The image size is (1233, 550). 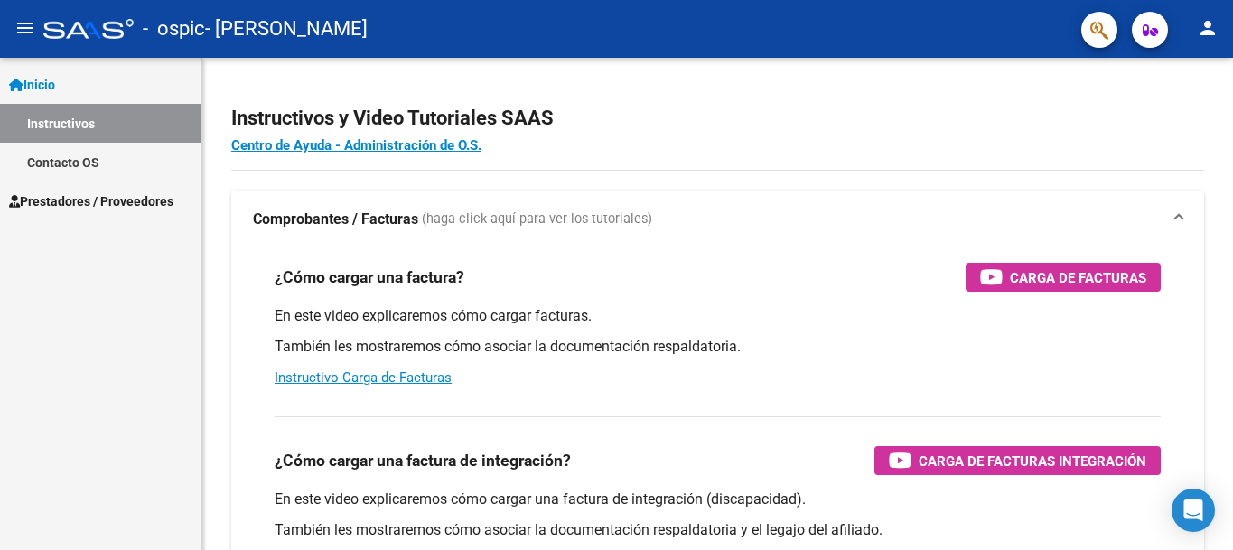 What do you see at coordinates (1078, 277) in the screenshot?
I see `span: Carga de Facturas` at bounding box center [1078, 277].